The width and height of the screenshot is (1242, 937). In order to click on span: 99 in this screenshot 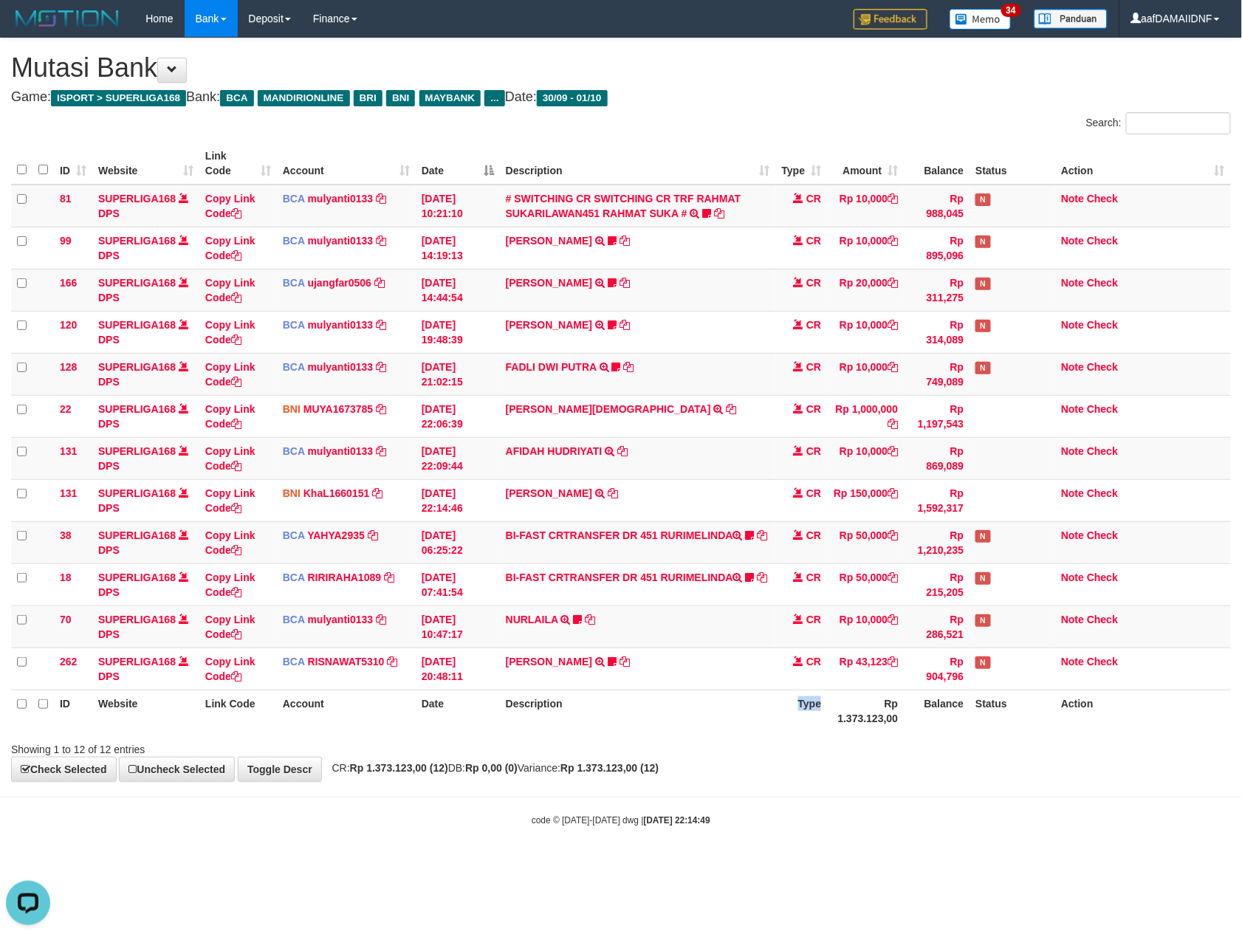, I will do `click(66, 241)`.